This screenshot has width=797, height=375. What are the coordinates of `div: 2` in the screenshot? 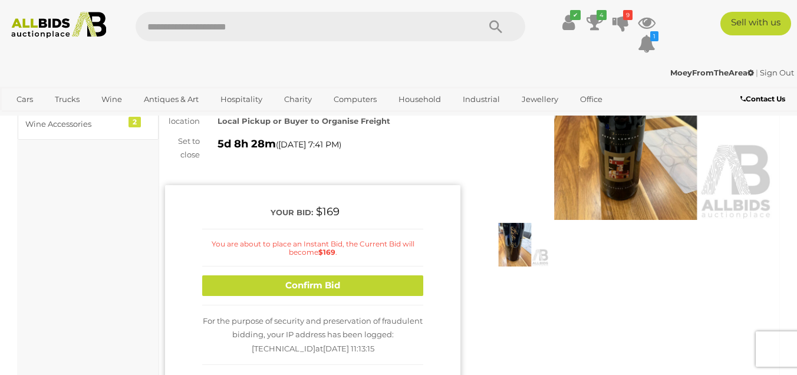 It's located at (134, 122).